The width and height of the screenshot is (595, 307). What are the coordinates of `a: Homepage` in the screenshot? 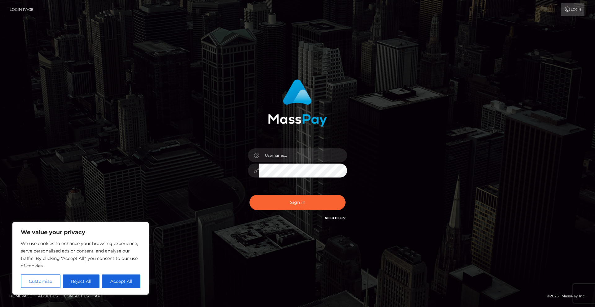 It's located at (20, 296).